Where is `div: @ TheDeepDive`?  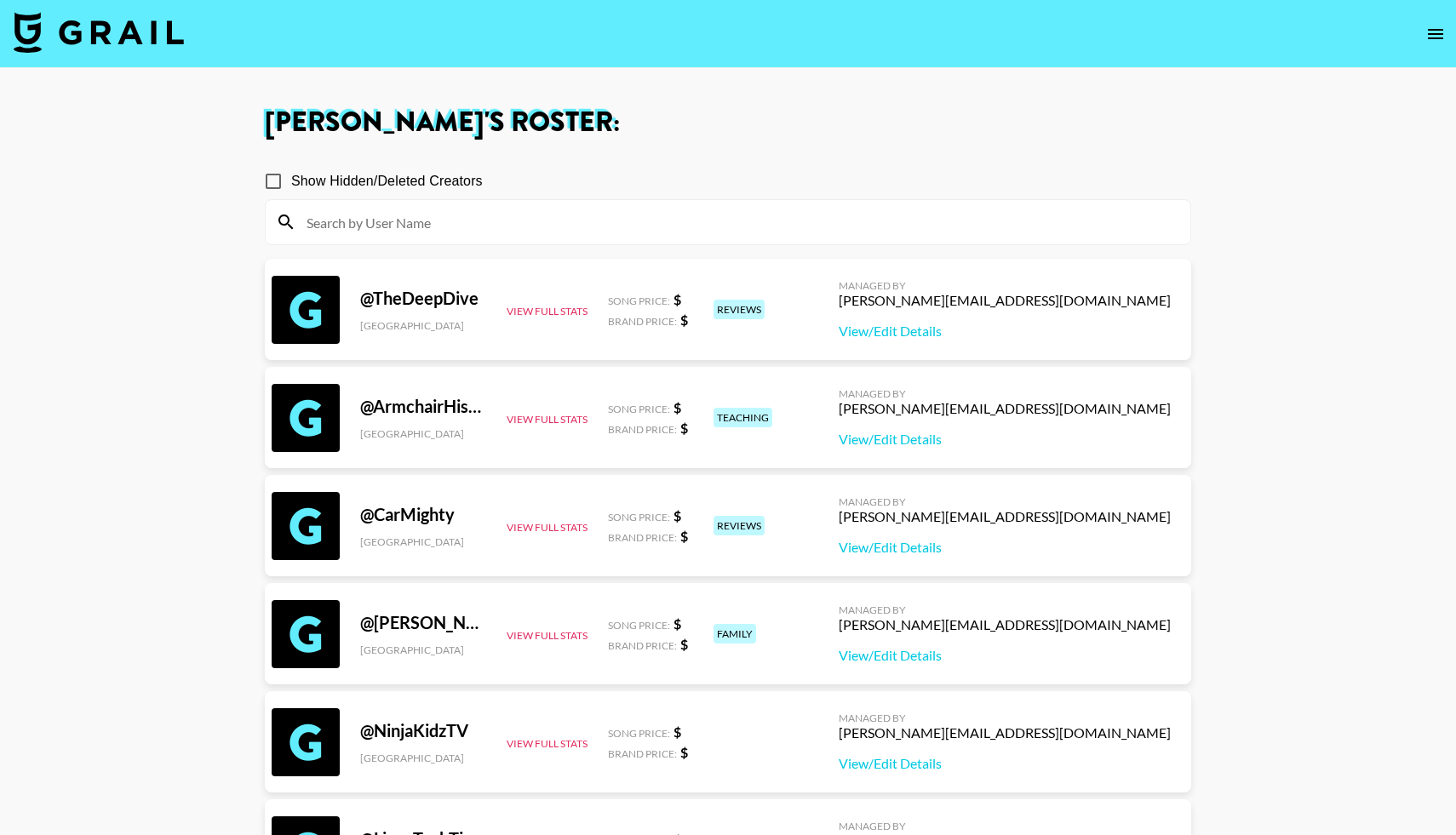 div: @ TheDeepDive is located at coordinates (423, 297).